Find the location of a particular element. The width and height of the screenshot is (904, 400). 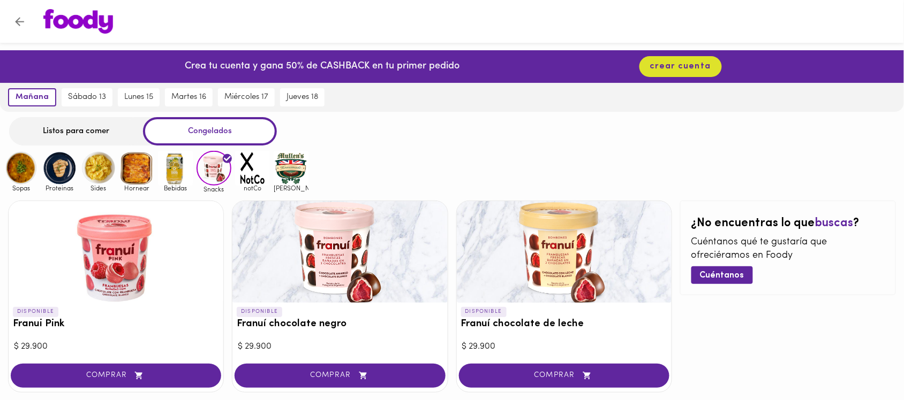

img: Proteinas is located at coordinates (59, 168).